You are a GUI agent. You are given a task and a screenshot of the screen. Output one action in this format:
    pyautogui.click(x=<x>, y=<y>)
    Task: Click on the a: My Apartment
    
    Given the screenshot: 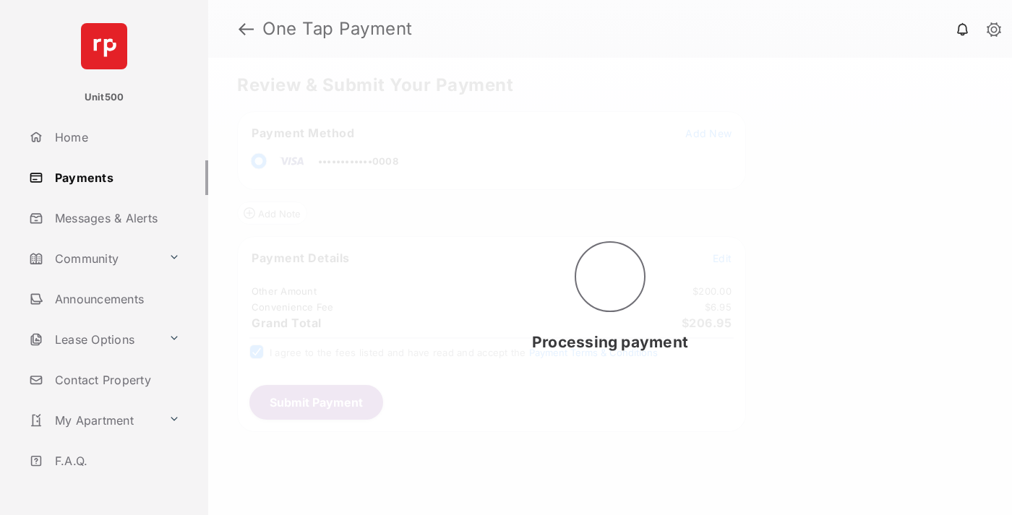 What is the action you would take?
    pyautogui.click(x=93, y=421)
    